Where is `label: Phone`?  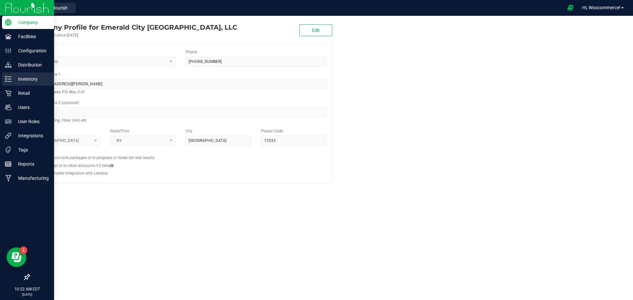 label: Phone is located at coordinates (191, 52).